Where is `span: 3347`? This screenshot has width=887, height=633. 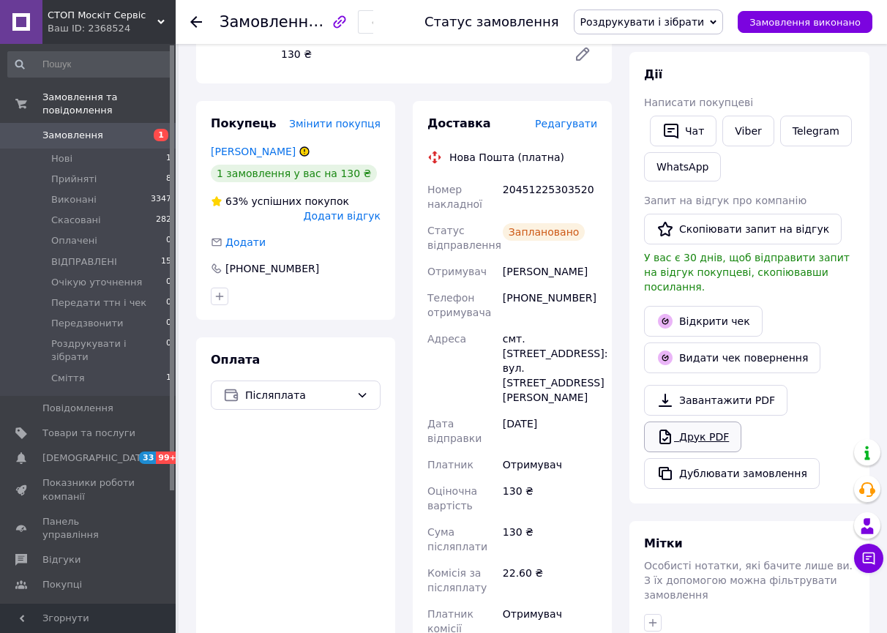
span: 3347 is located at coordinates (161, 200).